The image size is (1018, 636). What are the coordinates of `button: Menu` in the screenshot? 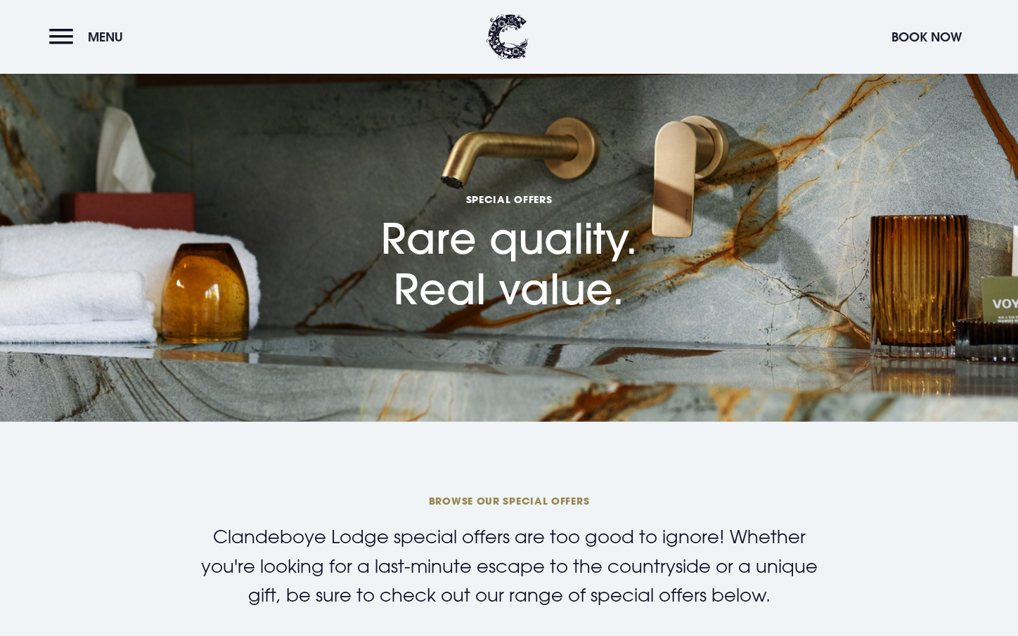 It's located at (89, 37).